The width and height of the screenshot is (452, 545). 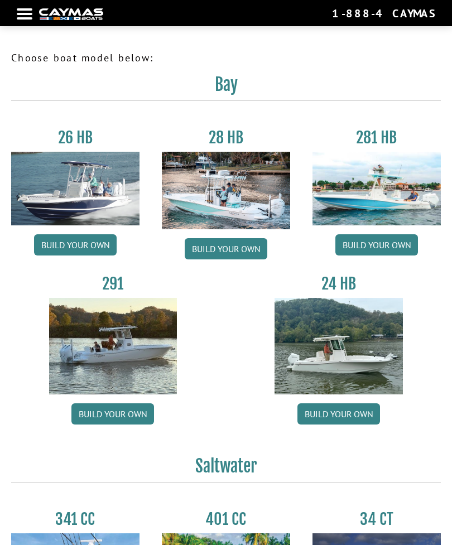 I want to click on img: 28-hb-twin.jpg, so click(x=377, y=189).